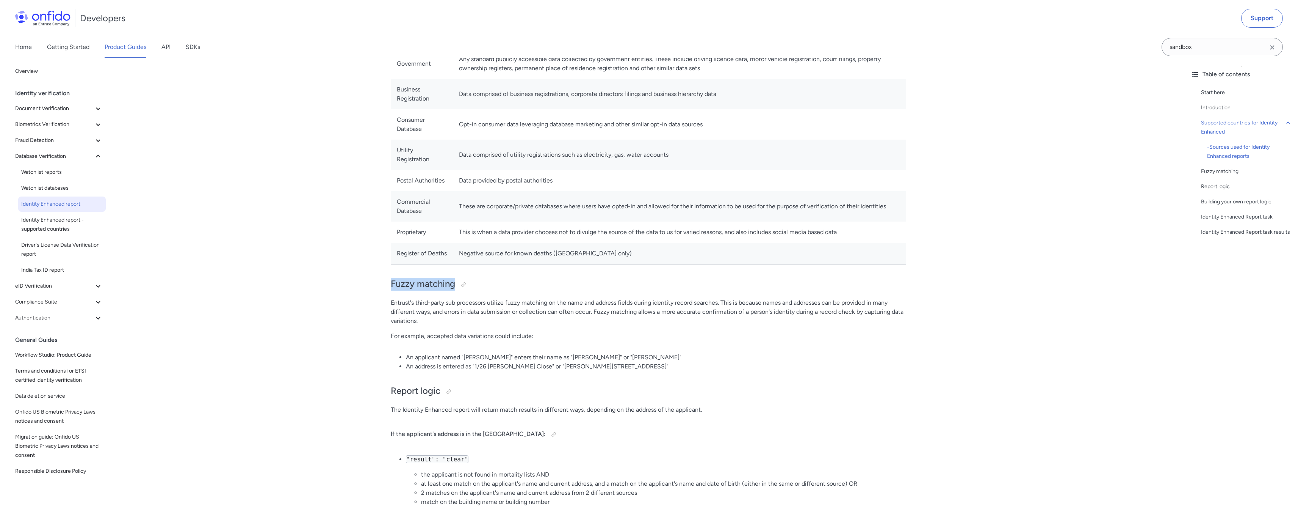 The height and width of the screenshot is (513, 1298). Describe the element at coordinates (649, 312) in the screenshot. I see `p: Entrust's third-party sub processors utilize fuzzy matching on the name and address fields during...` at that location.